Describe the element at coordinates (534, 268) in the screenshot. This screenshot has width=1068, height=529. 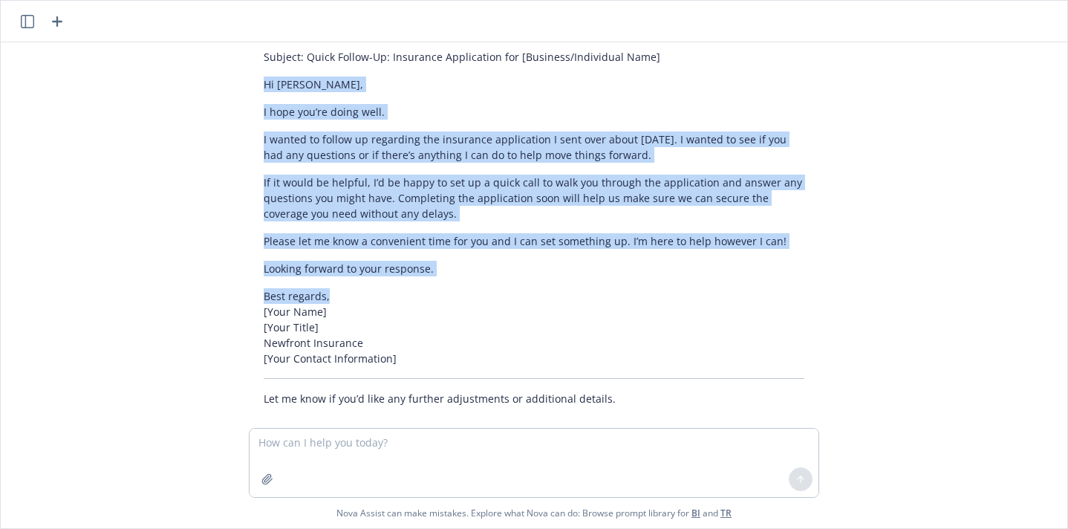
I see `p: Looking forward to your response.` at that location.